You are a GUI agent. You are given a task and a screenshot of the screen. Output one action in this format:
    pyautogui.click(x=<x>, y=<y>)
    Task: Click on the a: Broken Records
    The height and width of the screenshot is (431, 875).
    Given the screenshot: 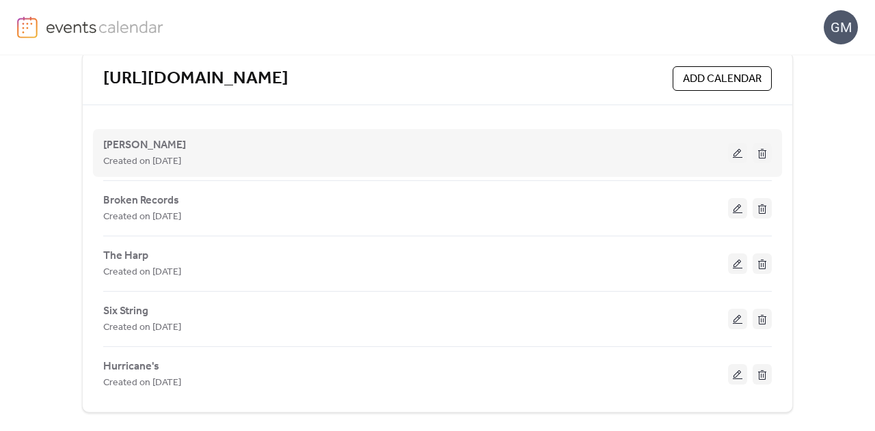 What is the action you would take?
    pyautogui.click(x=141, y=200)
    